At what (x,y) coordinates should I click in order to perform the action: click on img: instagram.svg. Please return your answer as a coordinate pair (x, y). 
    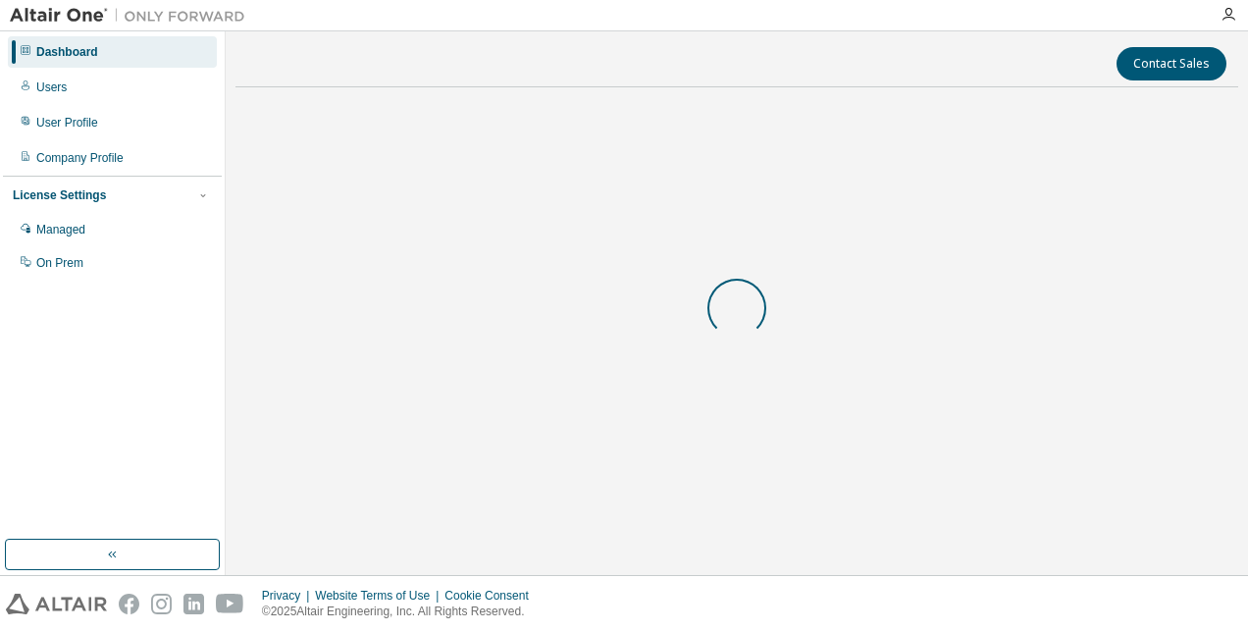
    Looking at the image, I should click on (161, 603).